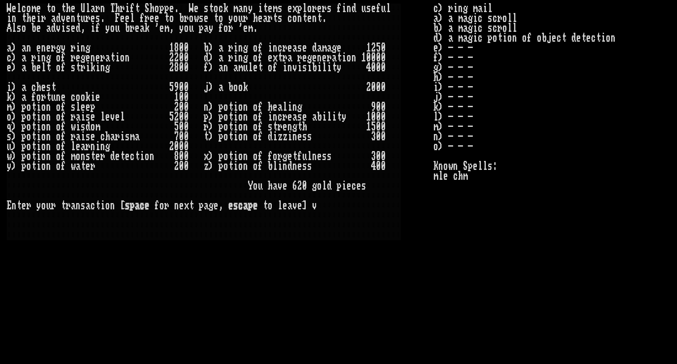 This screenshot has width=677, height=364. I want to click on div: v, so click(58, 28).